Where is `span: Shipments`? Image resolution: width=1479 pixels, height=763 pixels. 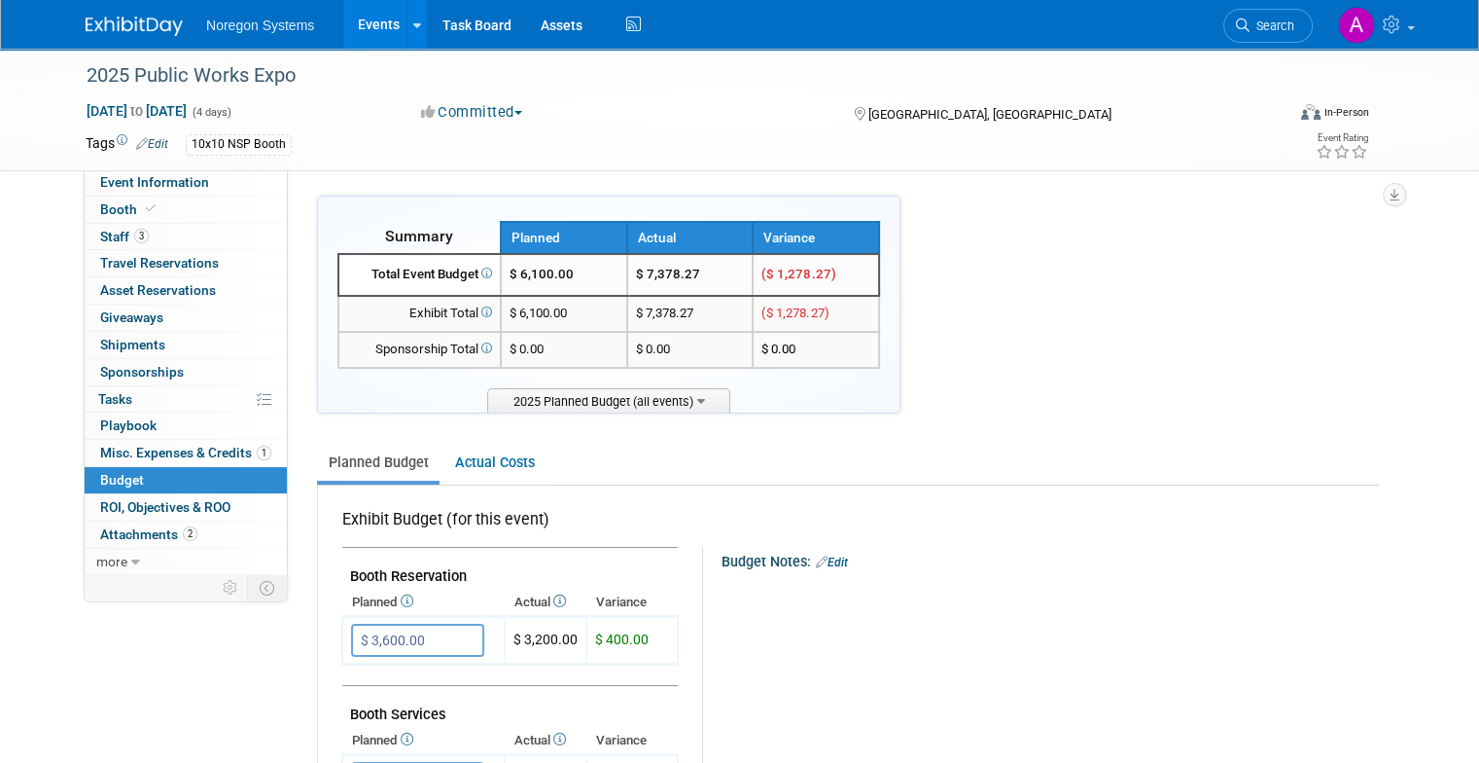
span: Shipments is located at coordinates (132, 344).